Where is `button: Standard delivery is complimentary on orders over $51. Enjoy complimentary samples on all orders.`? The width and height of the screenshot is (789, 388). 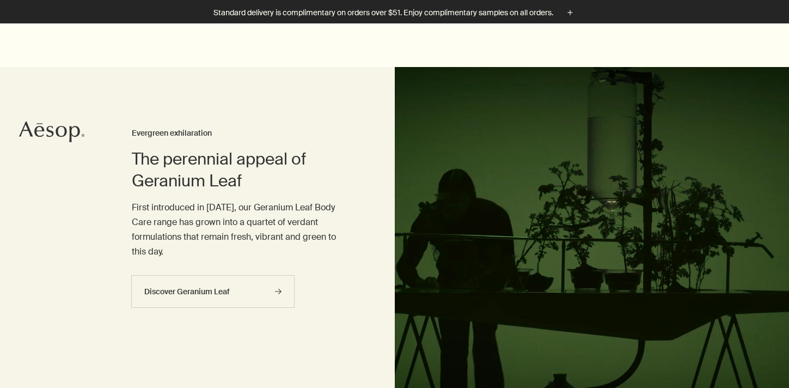 button: Standard delivery is complimentary on orders over $51. Enjoy complimentary samples on all orders. is located at coordinates (395, 13).